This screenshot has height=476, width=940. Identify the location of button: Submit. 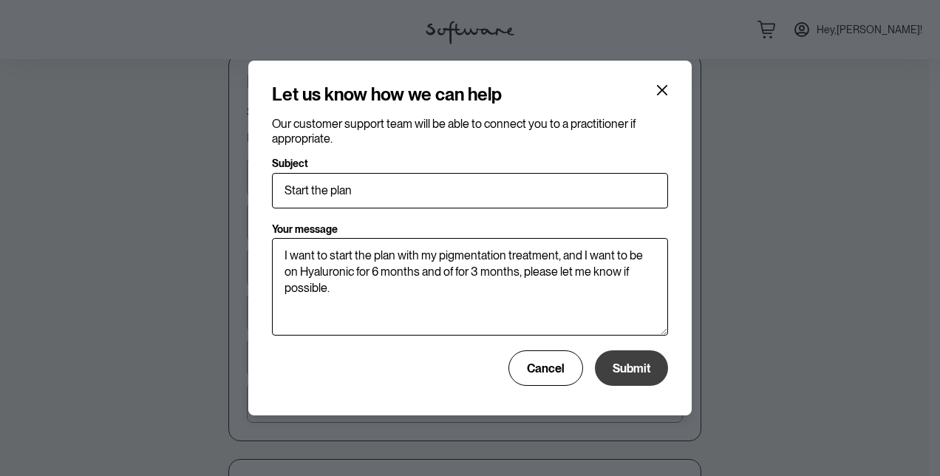
(631, 368).